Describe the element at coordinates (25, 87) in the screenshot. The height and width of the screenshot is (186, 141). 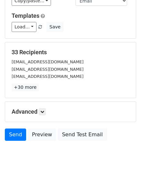
I see `a: +30 more` at that location.